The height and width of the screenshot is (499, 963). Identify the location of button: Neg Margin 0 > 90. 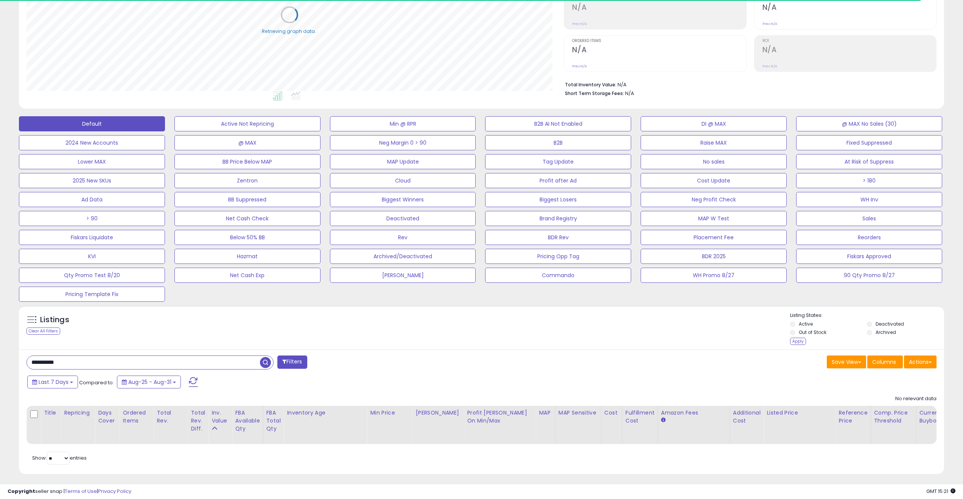
(403, 143).